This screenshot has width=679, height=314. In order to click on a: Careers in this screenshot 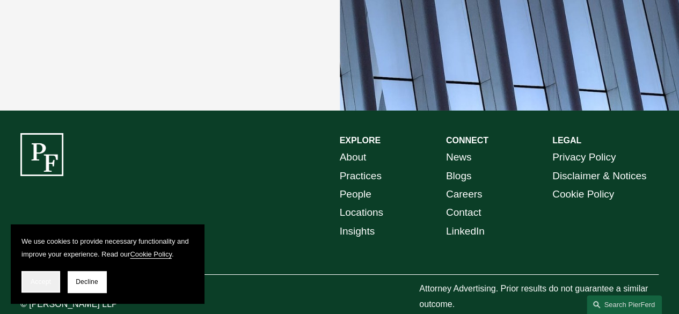, I will do `click(464, 194)`.